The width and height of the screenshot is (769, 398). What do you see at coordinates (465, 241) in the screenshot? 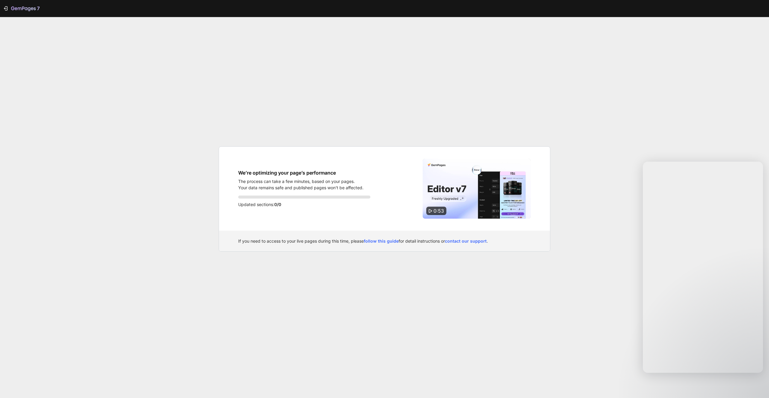
I see `a: contact our support` at bounding box center [465, 241].